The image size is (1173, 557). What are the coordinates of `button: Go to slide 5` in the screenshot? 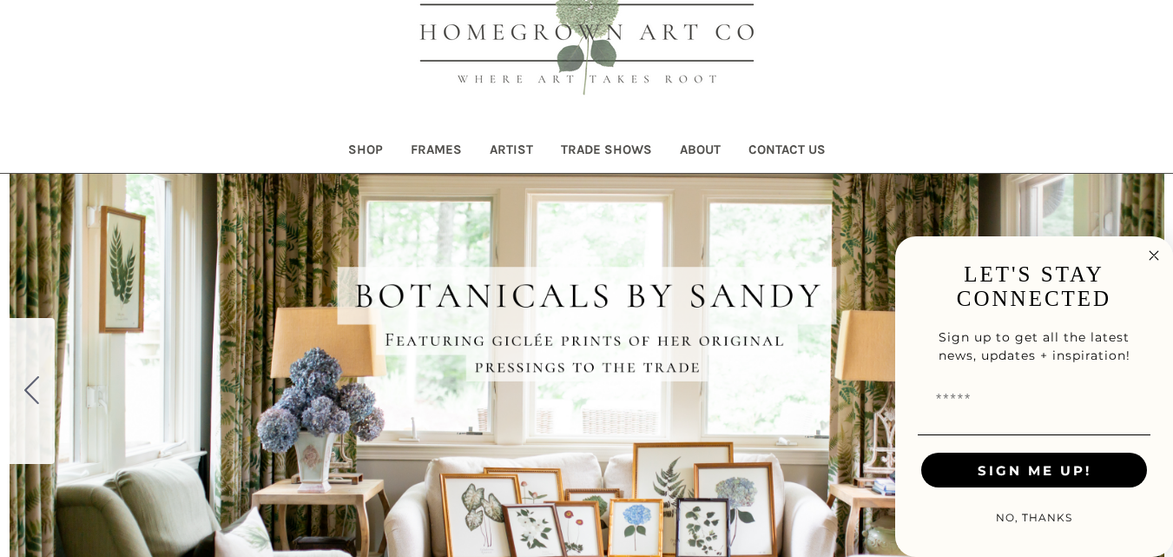 It's located at (32, 391).